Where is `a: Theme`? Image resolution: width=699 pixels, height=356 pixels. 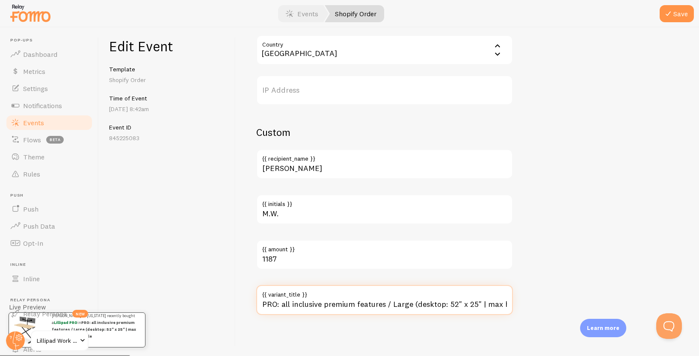 a: Theme is located at coordinates (49, 157).